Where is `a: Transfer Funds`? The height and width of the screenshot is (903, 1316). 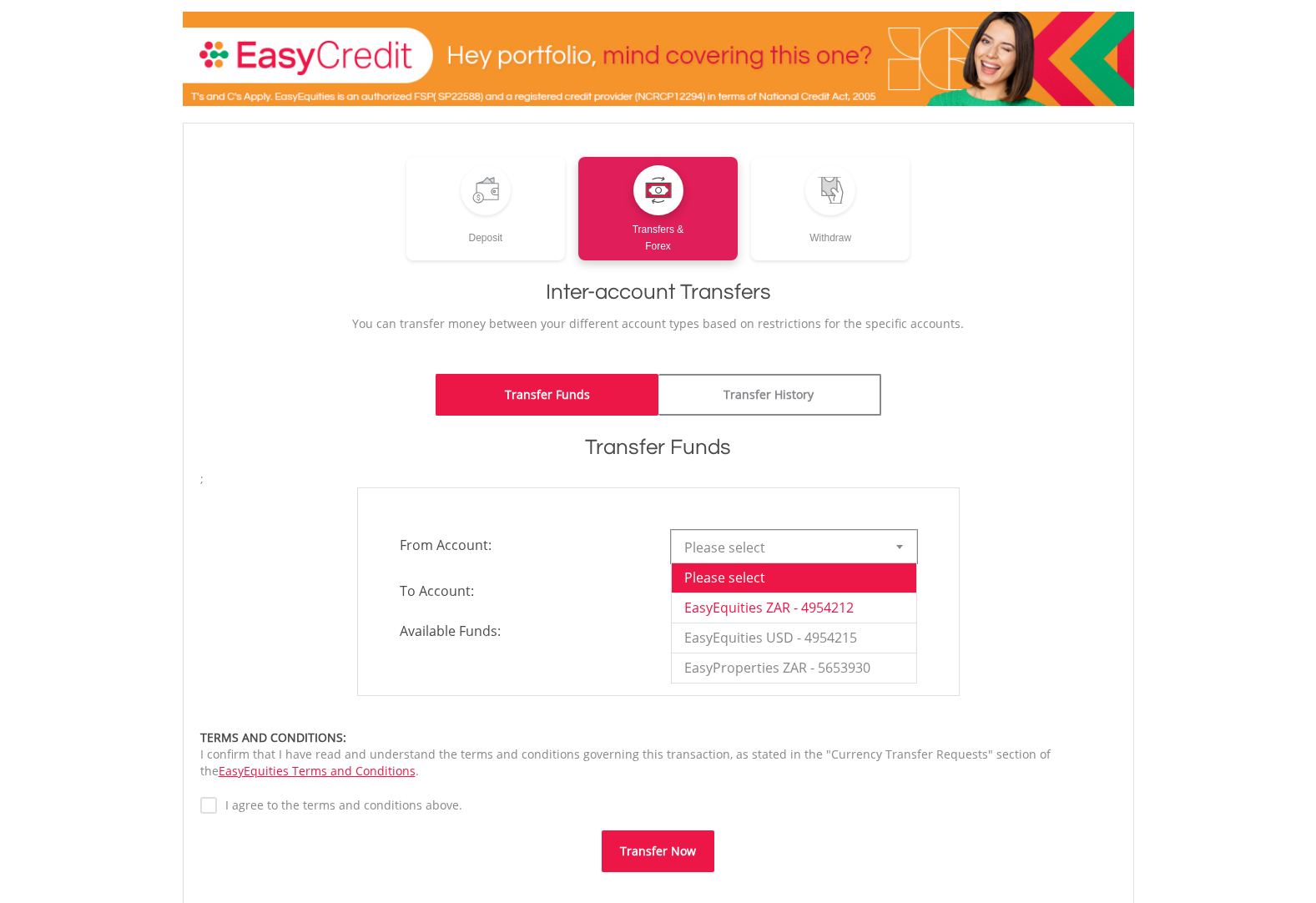
a: Transfer Funds is located at coordinates (547, 395).